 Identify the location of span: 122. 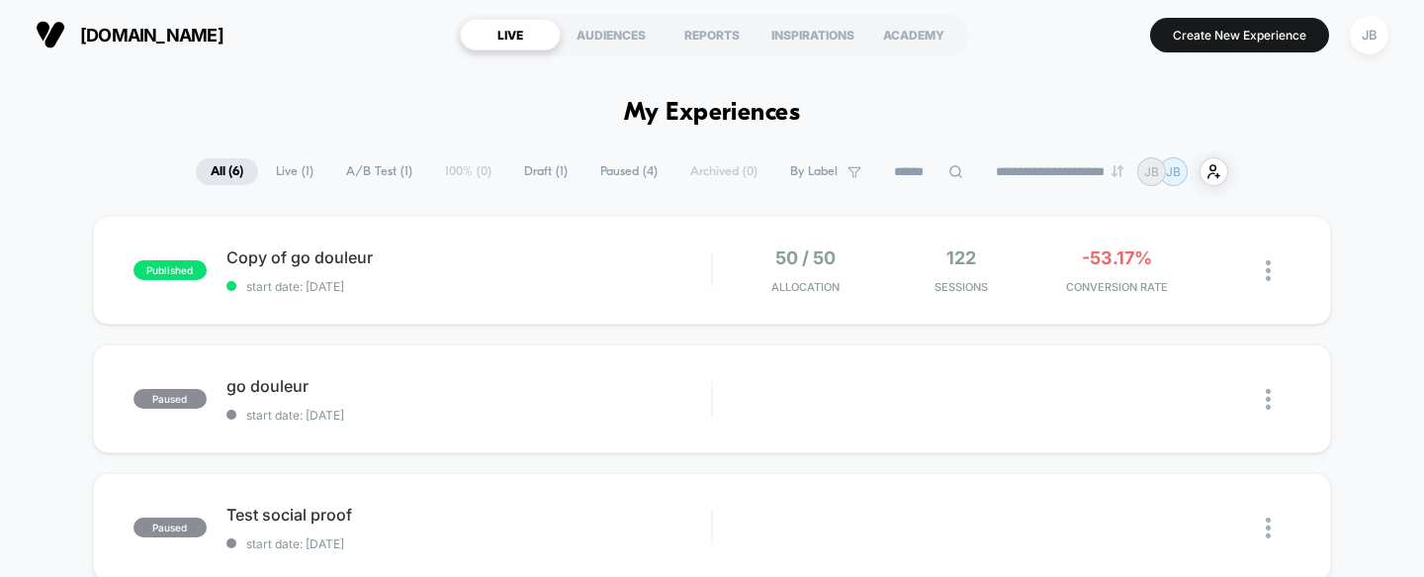
(961, 257).